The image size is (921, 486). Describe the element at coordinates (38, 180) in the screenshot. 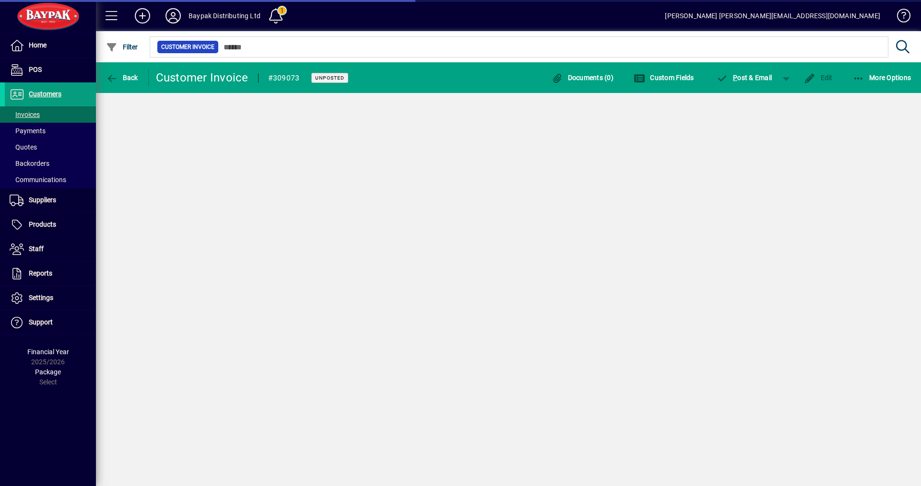

I see `span: Communications` at that location.